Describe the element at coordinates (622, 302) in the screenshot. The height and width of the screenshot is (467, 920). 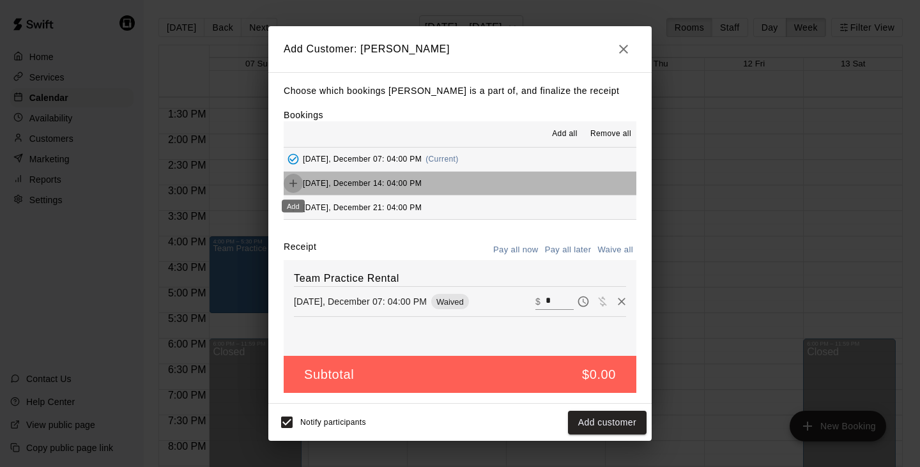
I see `button: Remove` at that location.